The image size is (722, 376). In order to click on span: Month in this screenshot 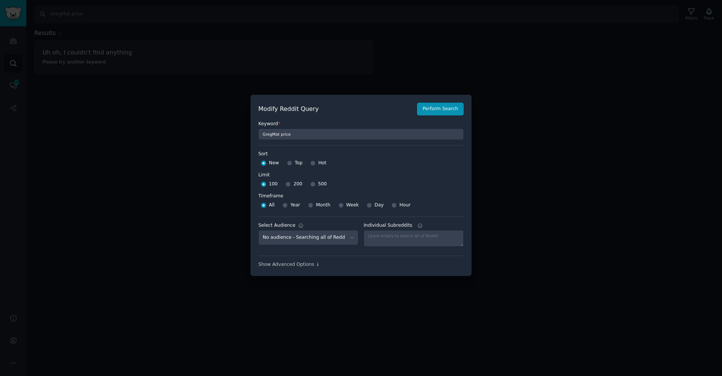, I will do `click(323, 205)`.